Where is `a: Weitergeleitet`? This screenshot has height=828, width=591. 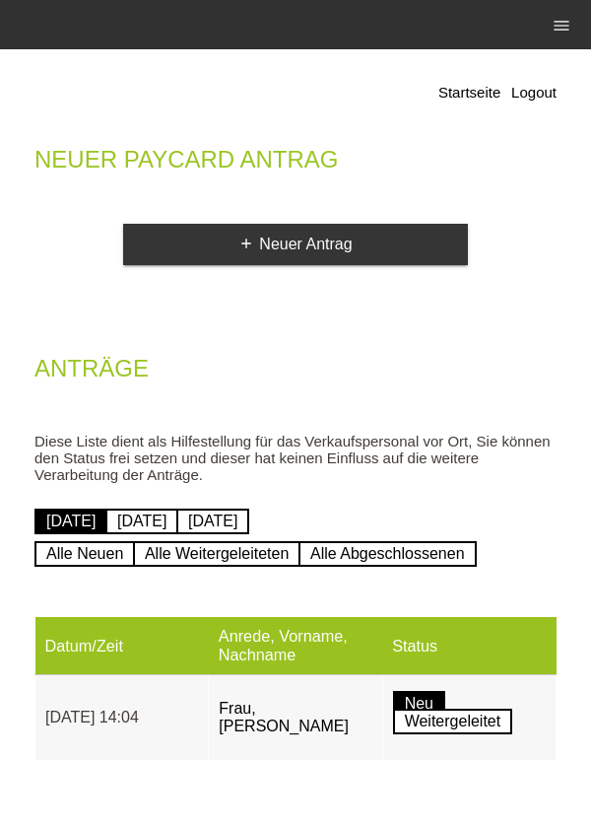
a: Weitergeleitet is located at coordinates (453, 721).